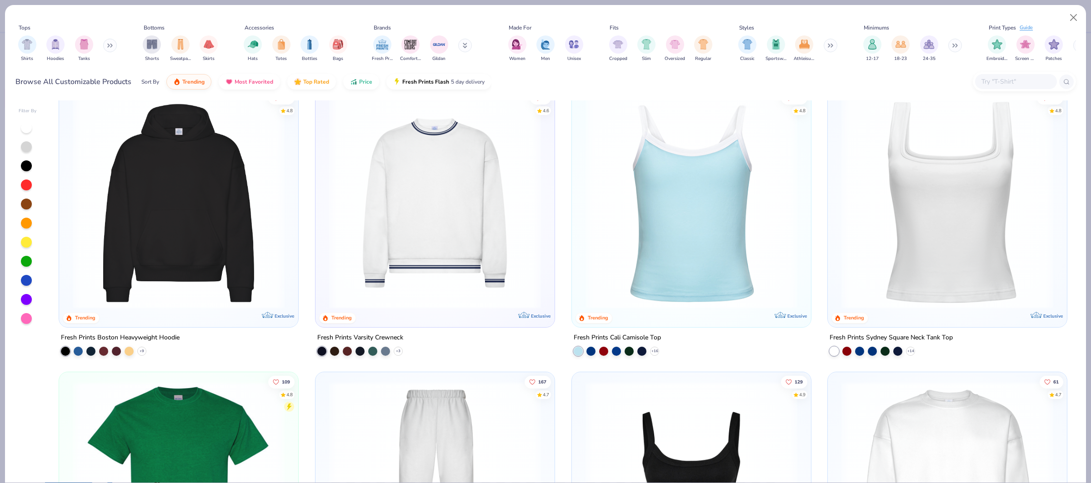 This screenshot has height=483, width=1091. I want to click on div: Bottoms, so click(154, 28).